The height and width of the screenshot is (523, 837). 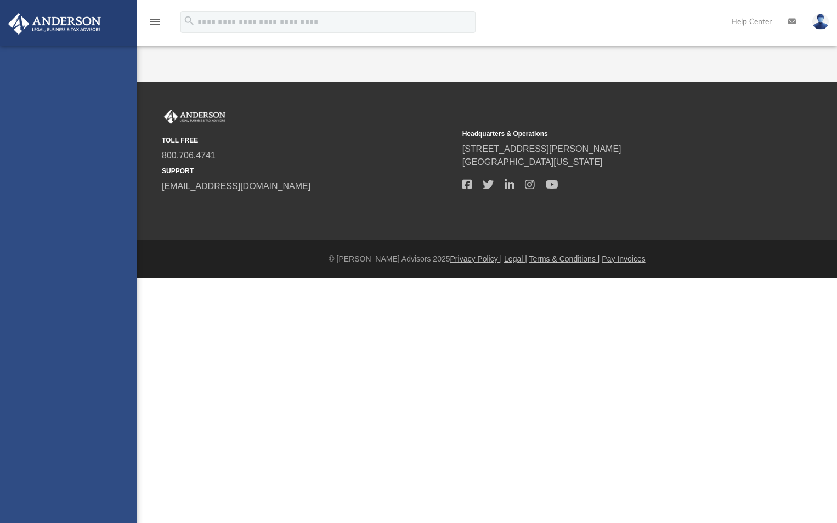 What do you see at coordinates (308, 140) in the screenshot?
I see `small: TOLL FREE` at bounding box center [308, 140].